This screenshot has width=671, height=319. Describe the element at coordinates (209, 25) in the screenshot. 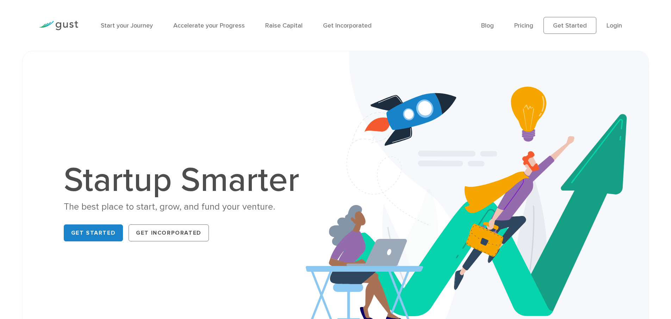

I see `a: Accelerate your Progress` at that location.